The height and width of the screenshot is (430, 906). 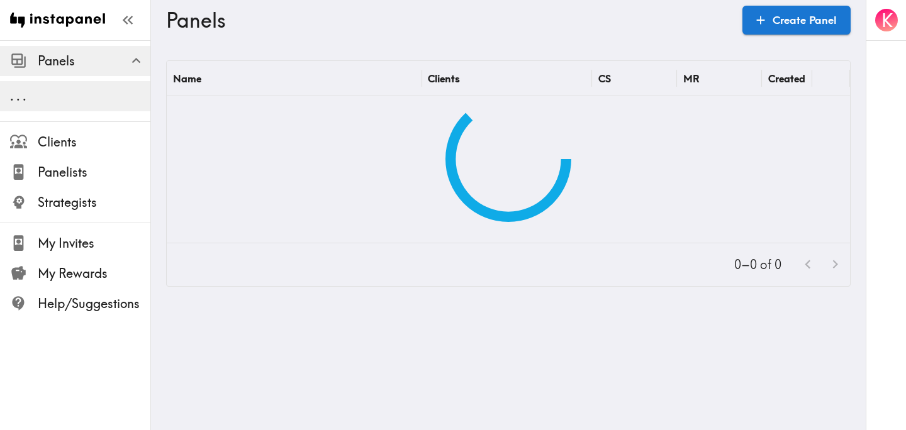 What do you see at coordinates (449, 20) in the screenshot?
I see `h3: Panels` at bounding box center [449, 20].